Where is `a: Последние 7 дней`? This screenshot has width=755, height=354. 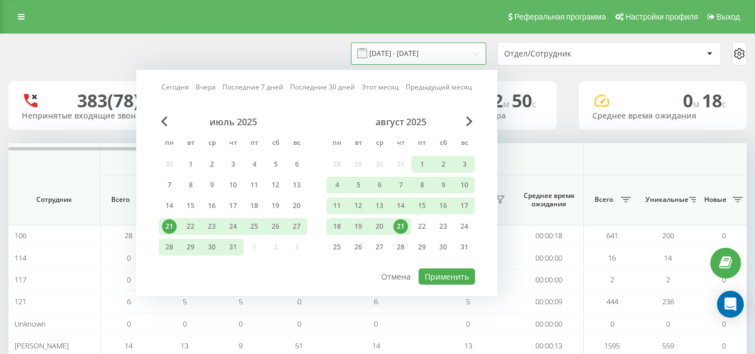
a: Последние 7 дней is located at coordinates (253, 87).